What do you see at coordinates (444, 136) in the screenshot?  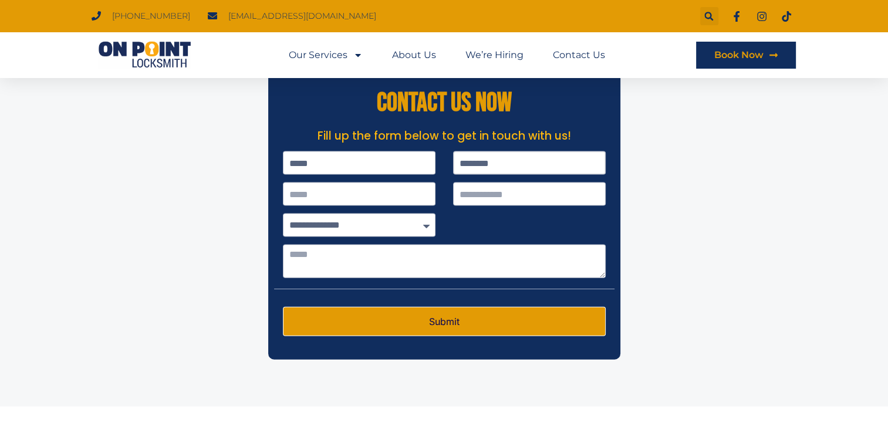 I see `p: Fill up the form below to get in touch with us!` at bounding box center [444, 136].